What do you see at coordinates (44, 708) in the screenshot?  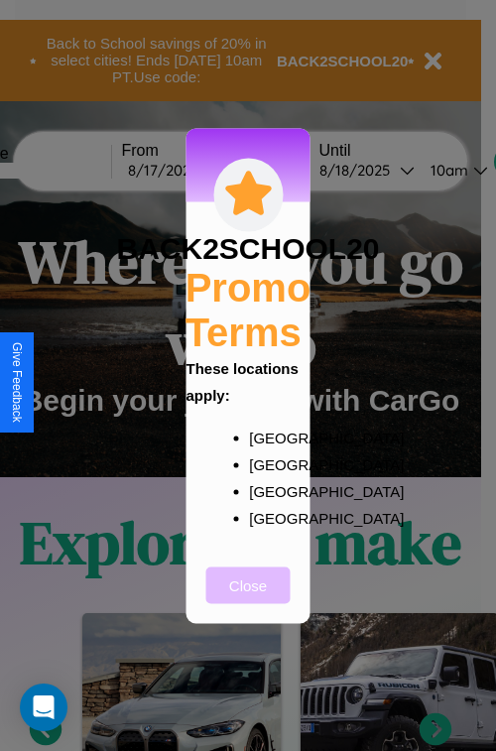 I see `div: Open Intercom Messenger` at bounding box center [44, 708].